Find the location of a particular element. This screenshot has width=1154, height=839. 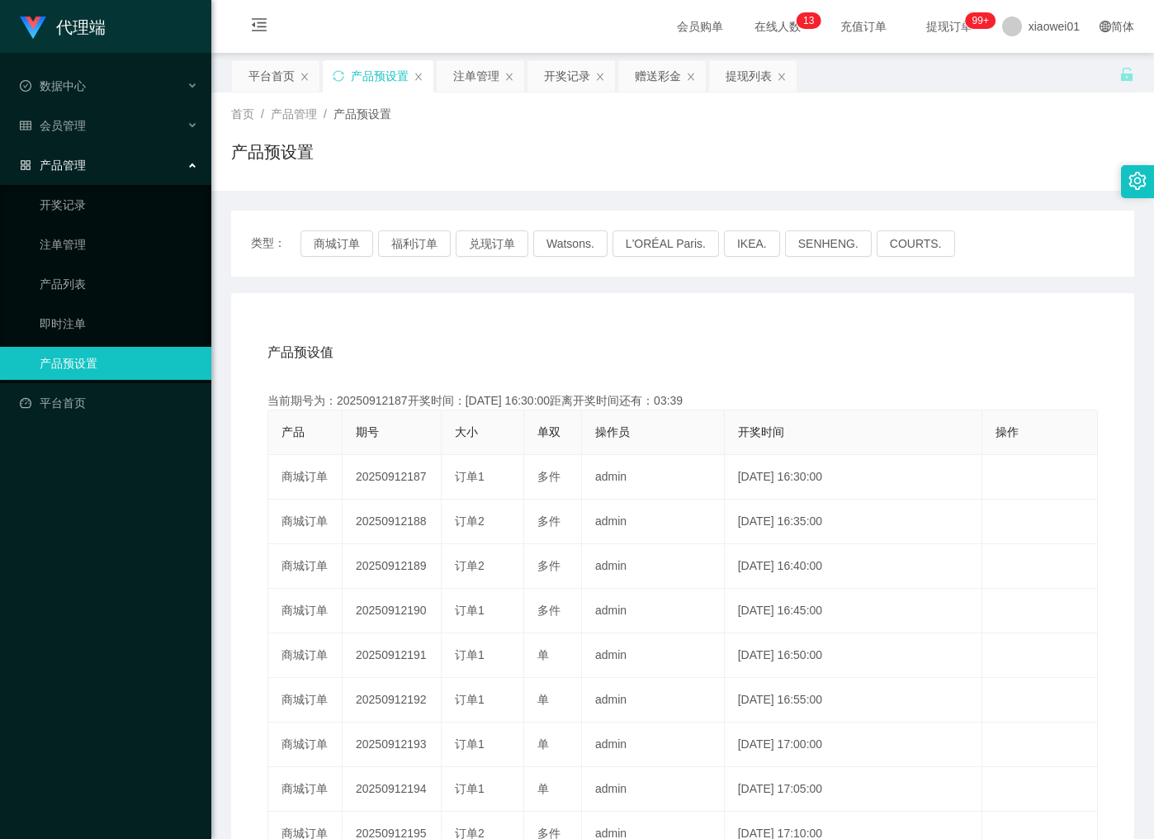

i: 图标: check-circle-o is located at coordinates (26, 86).